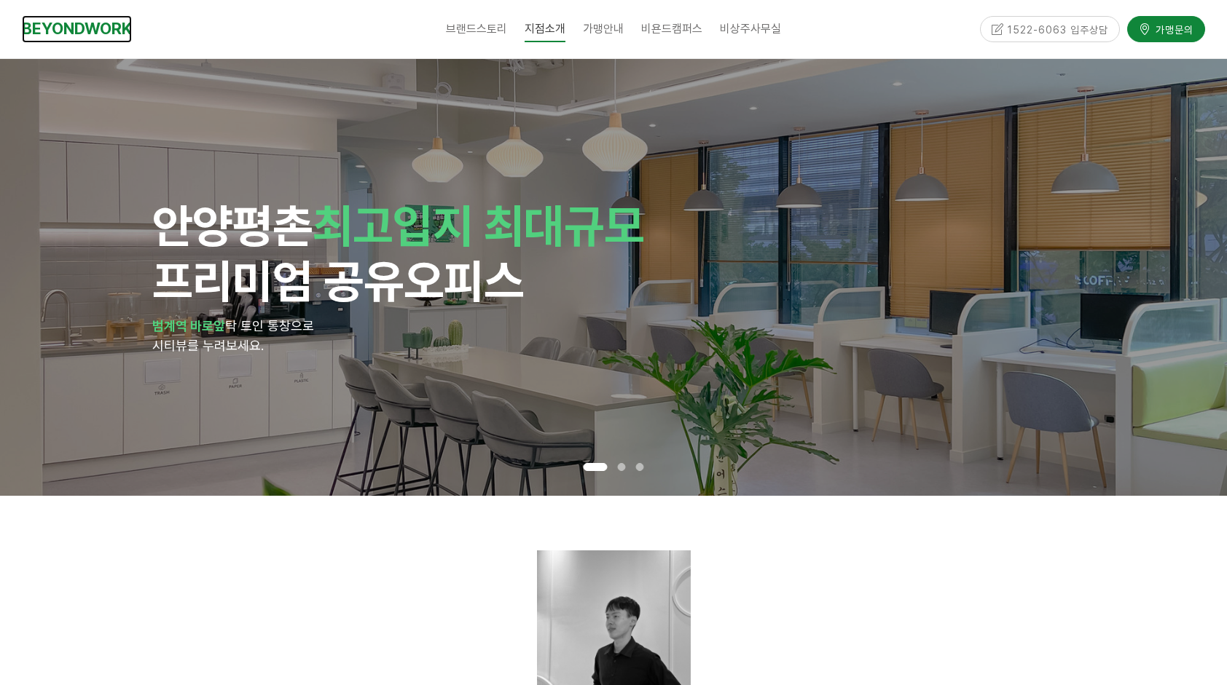 The image size is (1227, 685). Describe the element at coordinates (476, 28) in the screenshot. I see `span: 브랜드스토리` at that location.